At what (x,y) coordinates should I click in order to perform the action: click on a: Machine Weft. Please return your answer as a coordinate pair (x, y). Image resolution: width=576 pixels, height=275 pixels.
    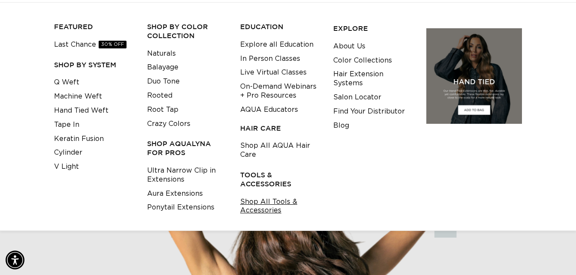
    Looking at the image, I should click on (78, 96).